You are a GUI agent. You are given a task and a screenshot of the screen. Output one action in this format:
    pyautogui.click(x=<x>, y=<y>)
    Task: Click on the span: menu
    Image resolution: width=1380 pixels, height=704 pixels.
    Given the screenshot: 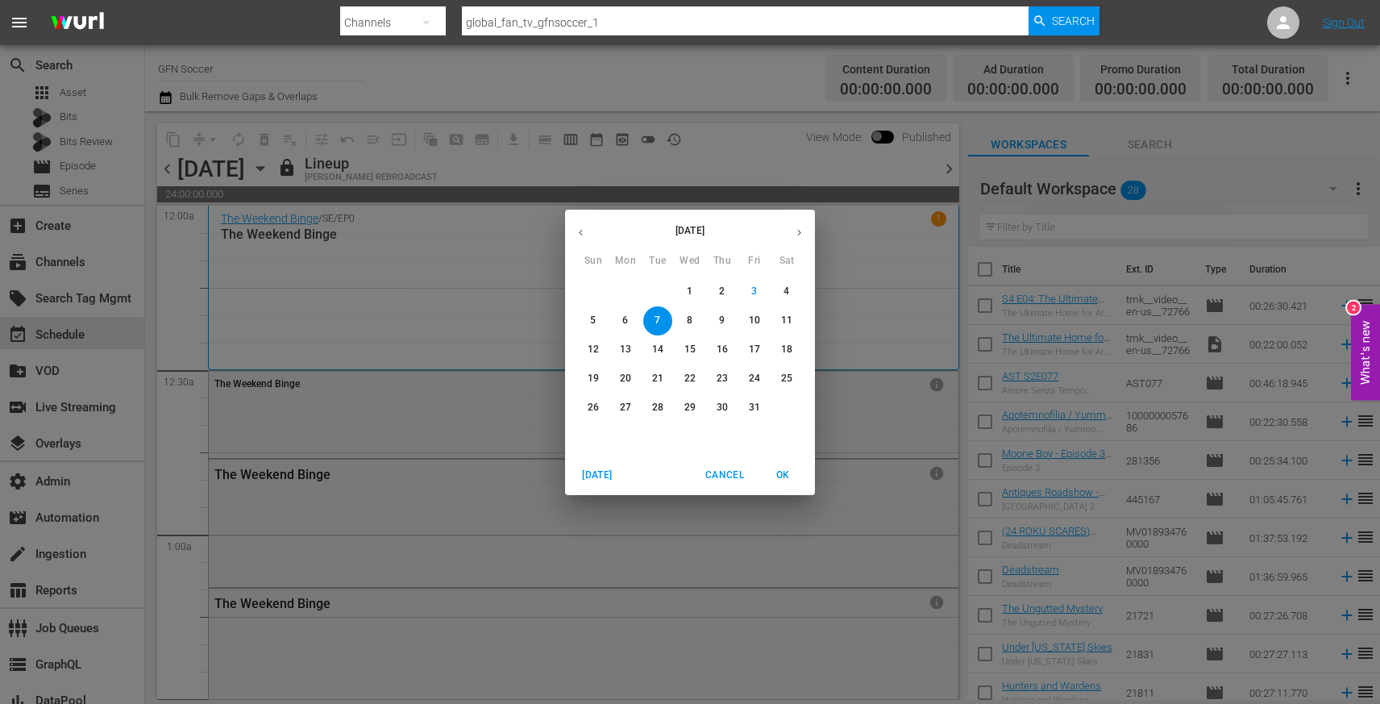 What is the action you would take?
    pyautogui.click(x=19, y=23)
    